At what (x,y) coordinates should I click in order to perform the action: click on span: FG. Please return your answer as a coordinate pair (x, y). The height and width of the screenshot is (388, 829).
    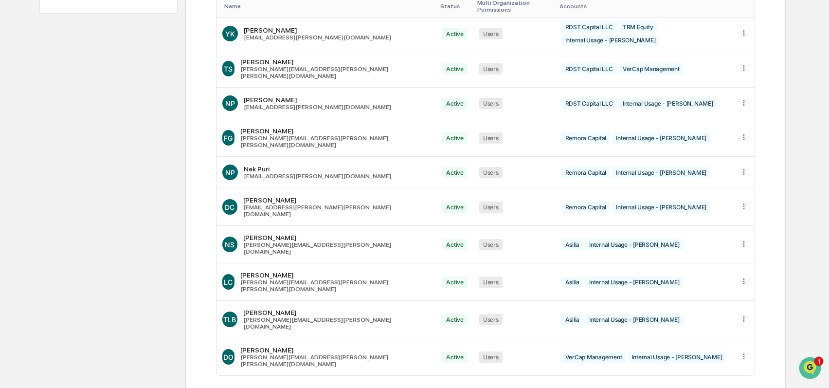
    Looking at the image, I should click on (228, 138).